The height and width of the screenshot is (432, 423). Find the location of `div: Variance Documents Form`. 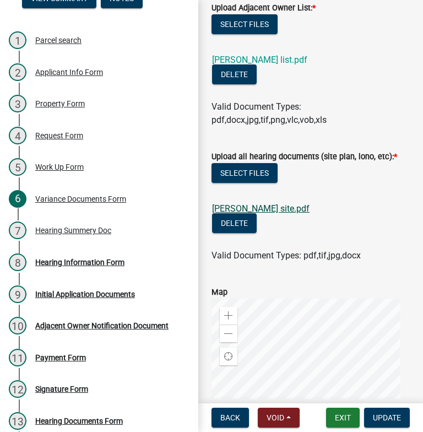

div: Variance Documents Form is located at coordinates (80, 199).